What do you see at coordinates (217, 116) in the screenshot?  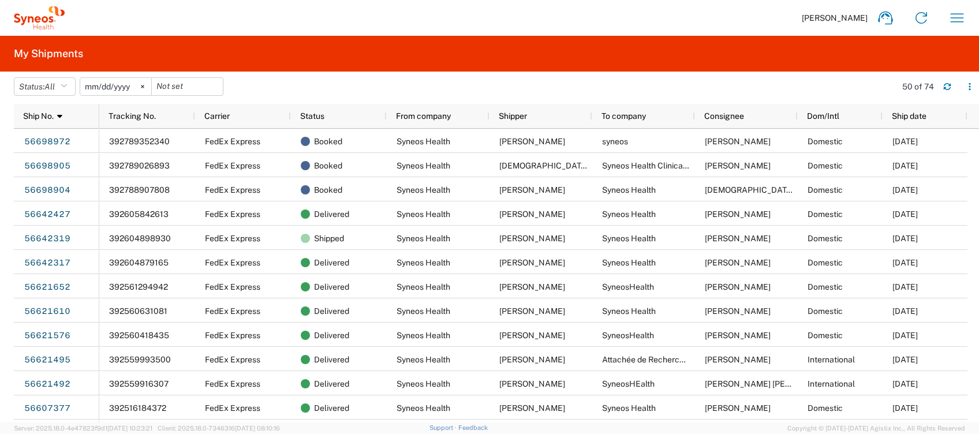 I see `span: Carrier` at bounding box center [217, 116].